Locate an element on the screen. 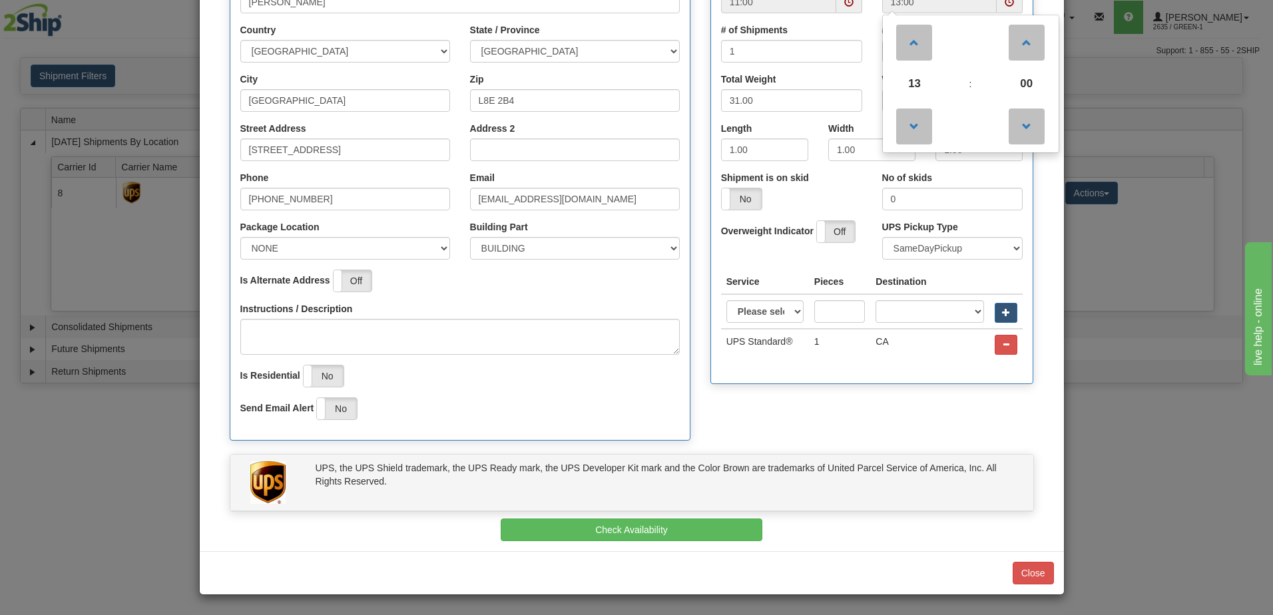 This screenshot has height=615, width=1273. button: Close is located at coordinates (1033, 573).